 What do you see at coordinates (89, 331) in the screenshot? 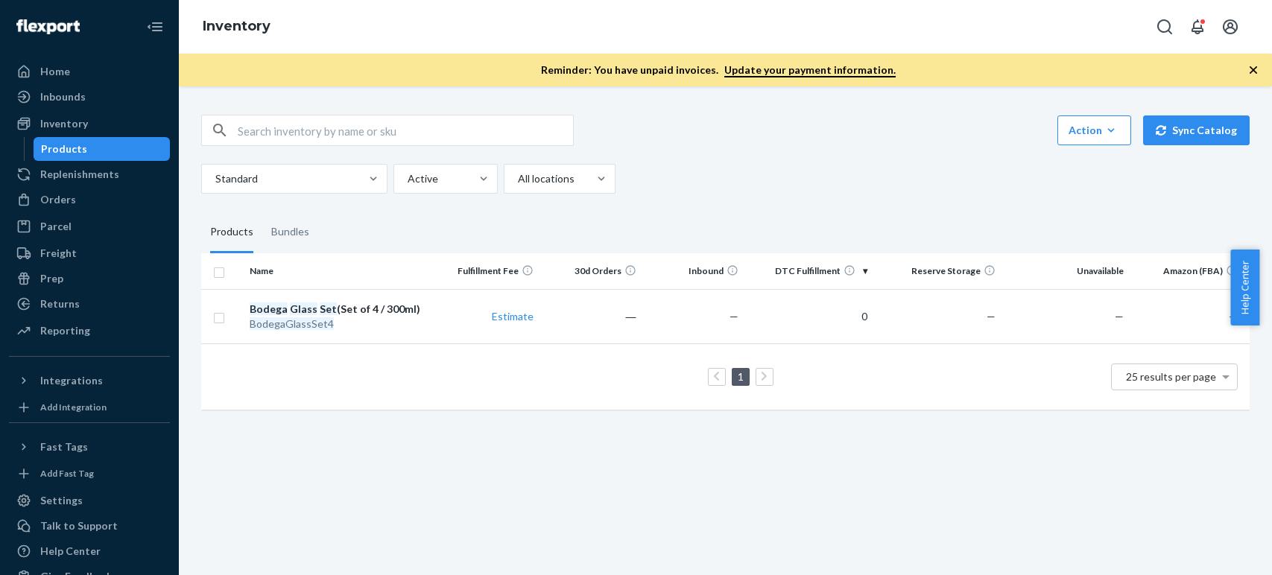
I see `a: Reporting` at bounding box center [89, 331].